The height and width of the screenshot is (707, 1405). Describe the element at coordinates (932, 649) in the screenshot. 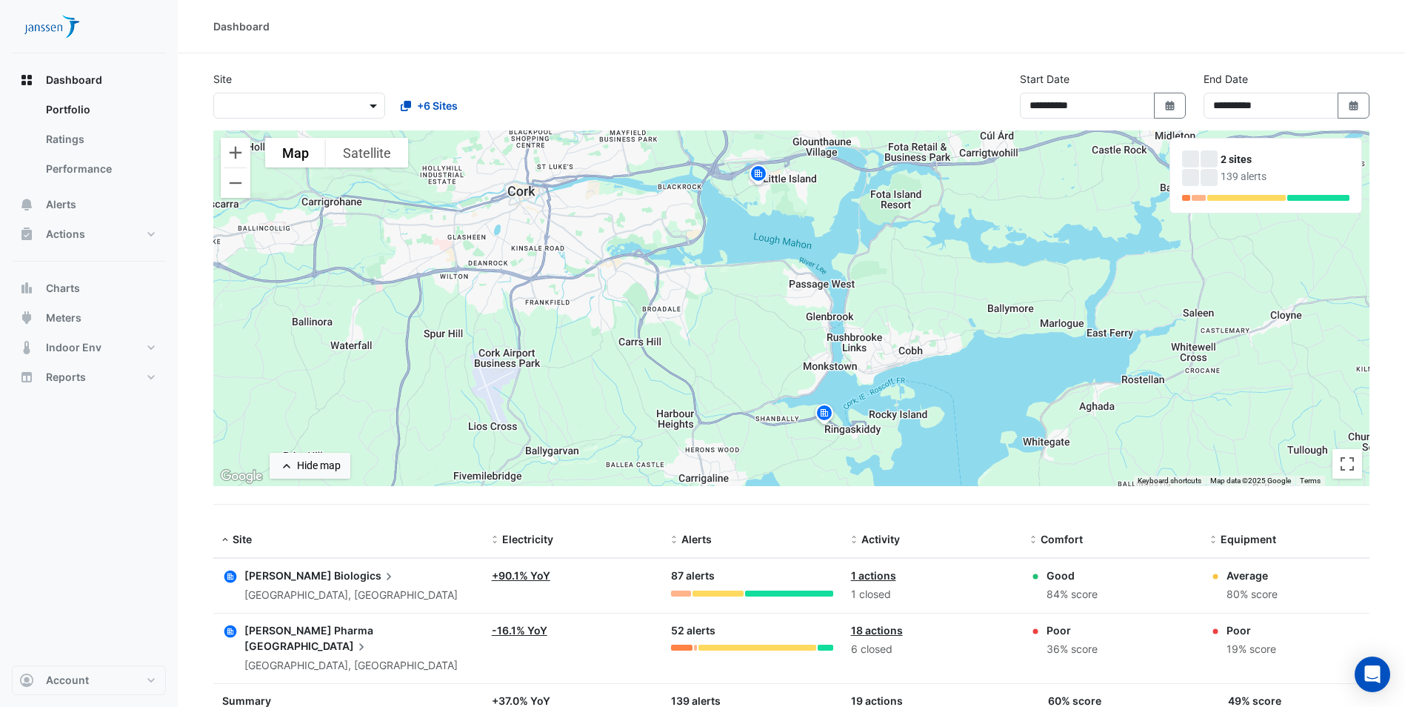

I see `div: 6 closed` at that location.